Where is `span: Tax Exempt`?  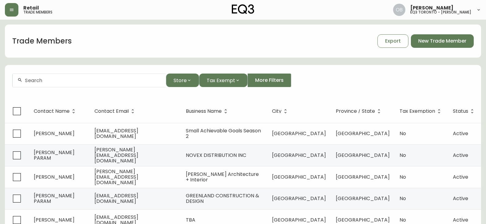
span: Tax Exempt is located at coordinates (221, 80).